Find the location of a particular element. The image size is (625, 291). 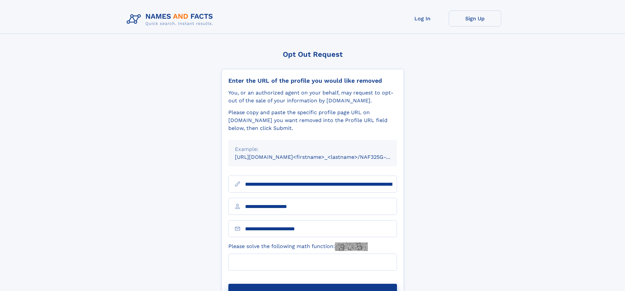

div: Example: is located at coordinates (313, 149).